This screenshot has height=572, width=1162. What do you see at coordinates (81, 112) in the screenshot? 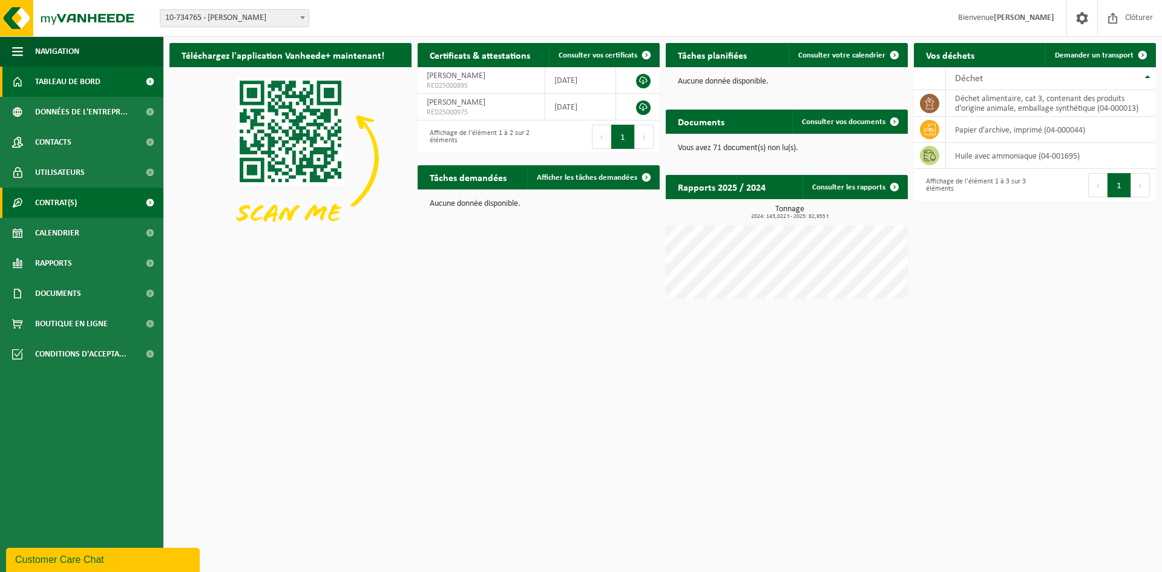
I see `span: Données de l'entrepr...` at bounding box center [81, 112].